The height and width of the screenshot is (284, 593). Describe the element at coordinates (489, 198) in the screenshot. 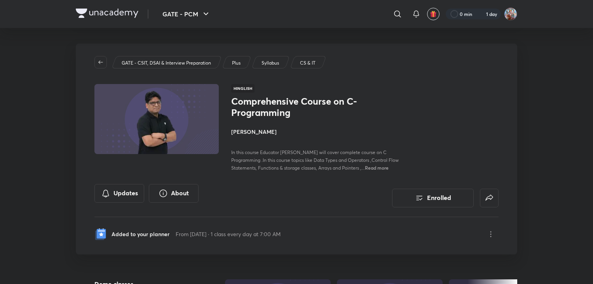

I see `button: false` at that location.